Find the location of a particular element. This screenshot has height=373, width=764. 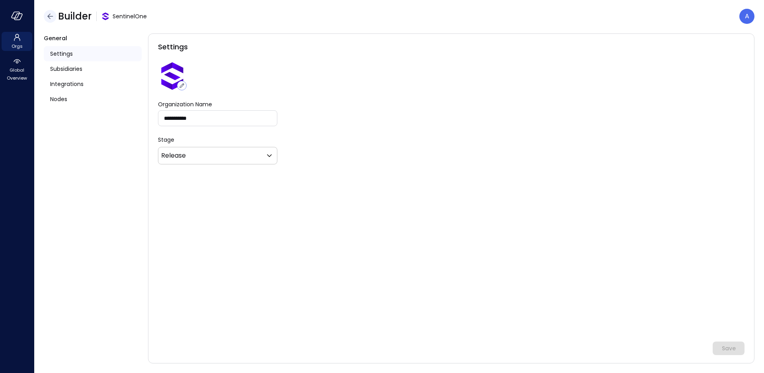

div: Global Overview is located at coordinates (17, 69).